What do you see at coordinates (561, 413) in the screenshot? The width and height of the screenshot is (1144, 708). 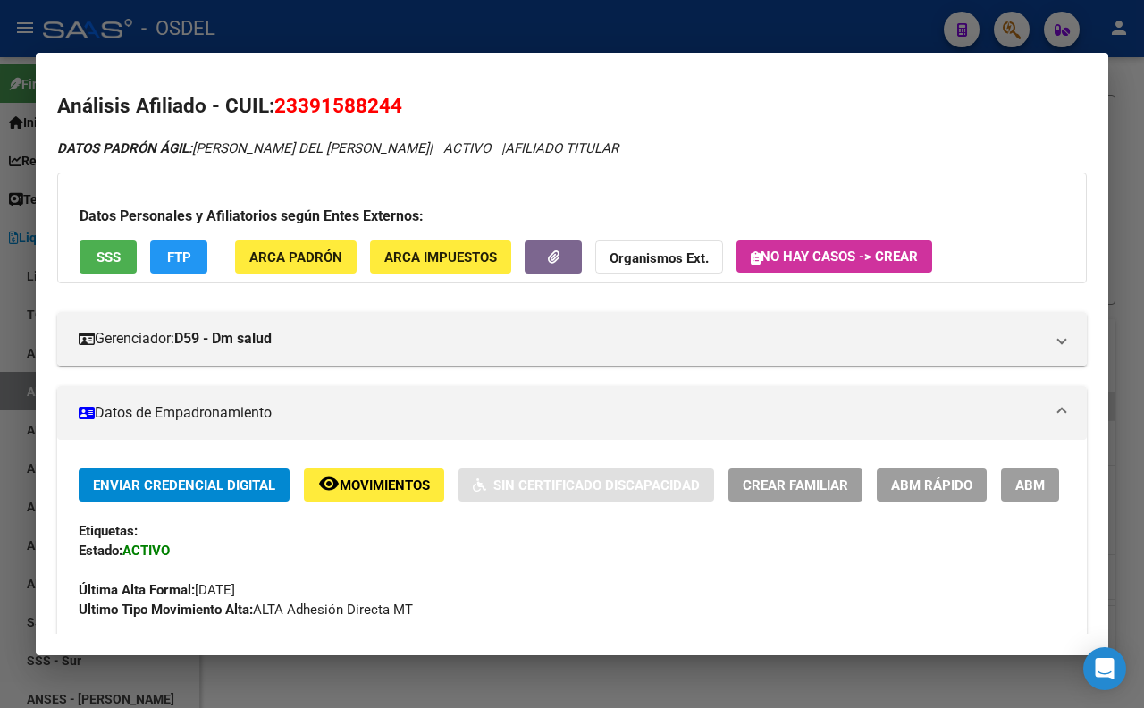 I see `mat-panel-title: Datos de Empadronamiento` at bounding box center [561, 413].